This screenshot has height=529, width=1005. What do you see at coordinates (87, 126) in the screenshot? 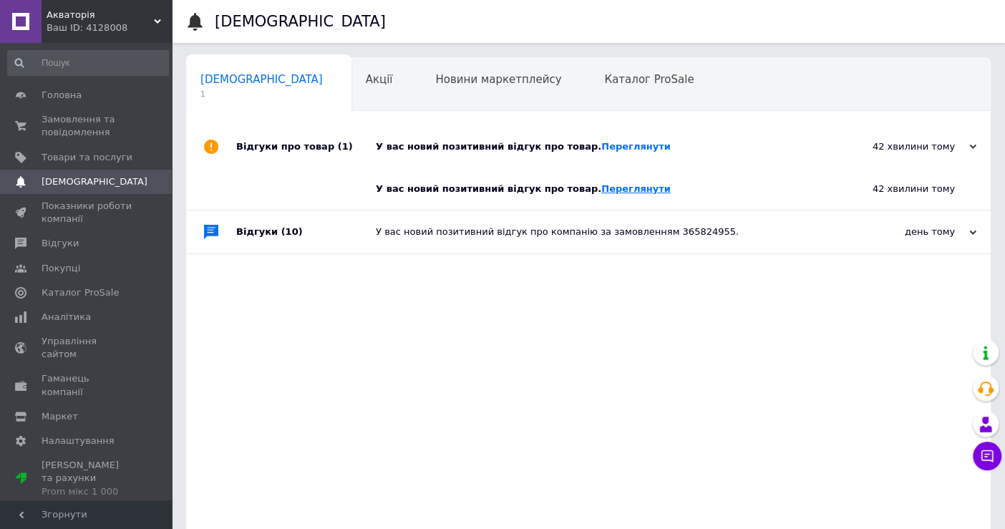
I see `span: Замовлення та повідомлення` at bounding box center [87, 126].